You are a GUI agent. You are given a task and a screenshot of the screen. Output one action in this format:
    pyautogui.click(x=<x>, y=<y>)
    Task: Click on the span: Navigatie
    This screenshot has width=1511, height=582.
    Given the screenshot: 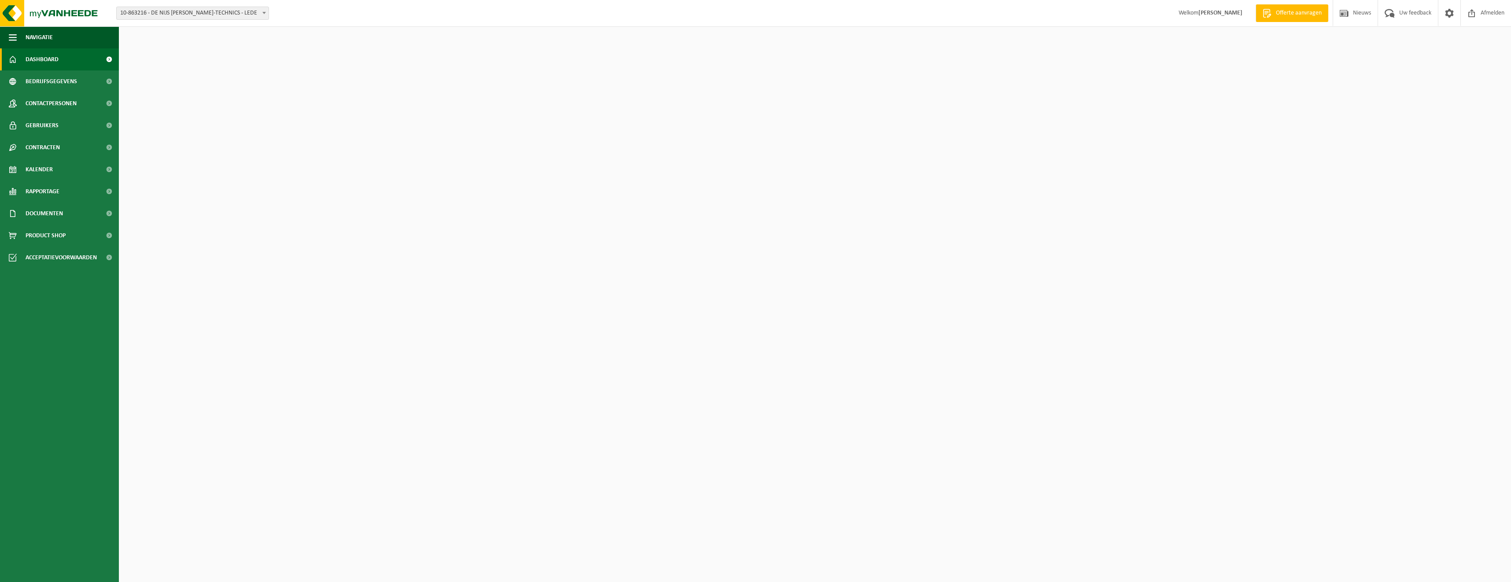 What is the action you would take?
    pyautogui.click(x=39, y=37)
    